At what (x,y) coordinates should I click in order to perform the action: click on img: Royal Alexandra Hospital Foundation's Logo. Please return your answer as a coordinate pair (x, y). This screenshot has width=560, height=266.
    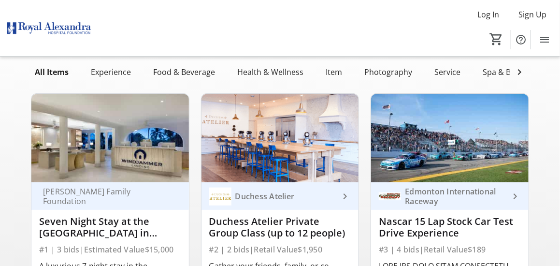
    Looking at the image, I should click on (49, 28).